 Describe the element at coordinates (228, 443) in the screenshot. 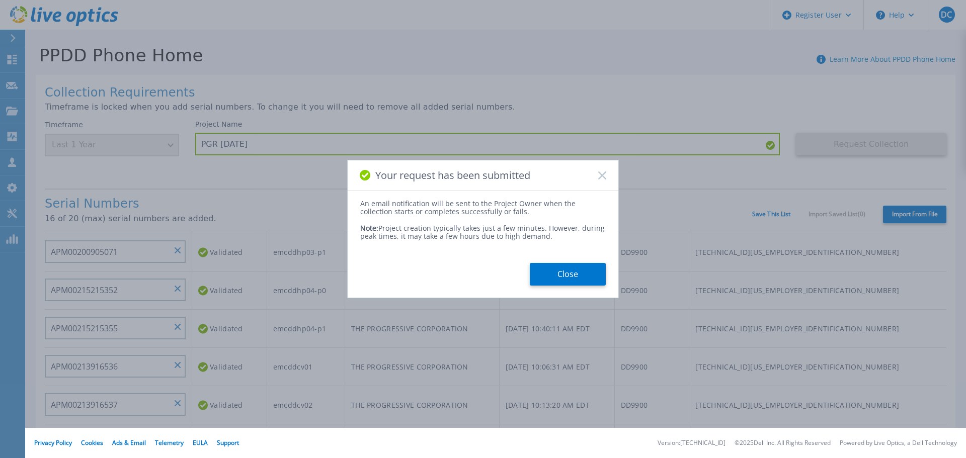

I see `a: Support` at that location.